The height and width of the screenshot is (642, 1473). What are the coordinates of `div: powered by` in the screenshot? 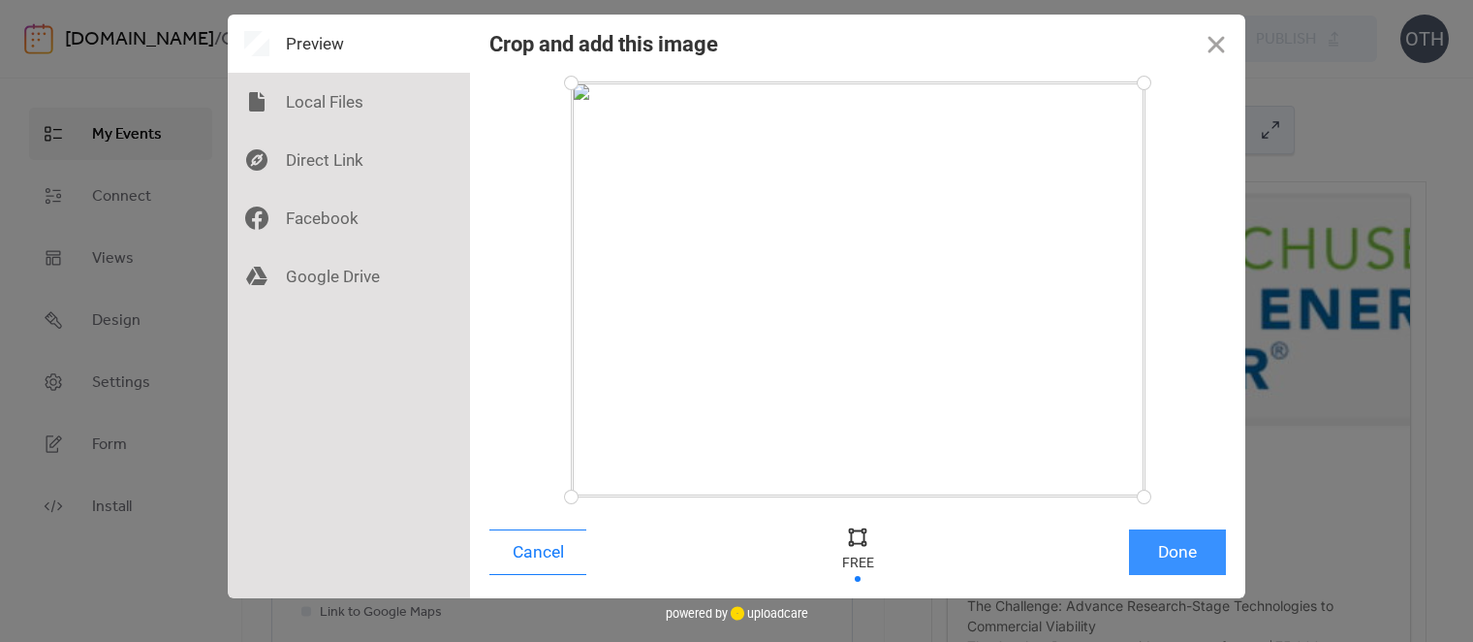 It's located at (737, 612).